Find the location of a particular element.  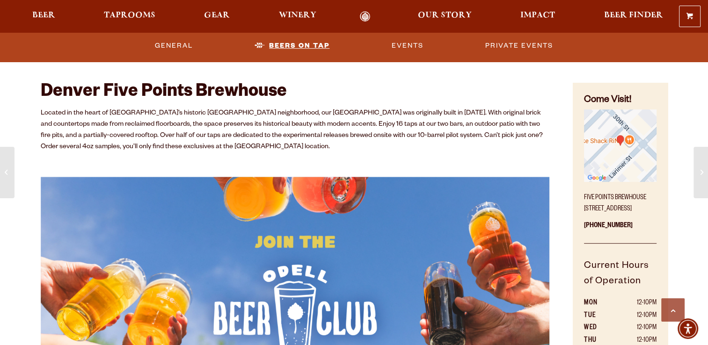

h2: Denver Five Points Brewhouse is located at coordinates (295, 93).